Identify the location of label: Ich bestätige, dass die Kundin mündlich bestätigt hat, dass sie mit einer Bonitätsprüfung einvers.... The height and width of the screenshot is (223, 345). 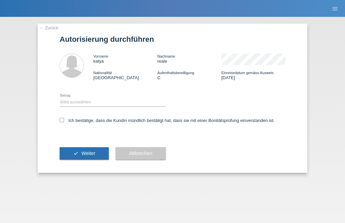
(167, 120).